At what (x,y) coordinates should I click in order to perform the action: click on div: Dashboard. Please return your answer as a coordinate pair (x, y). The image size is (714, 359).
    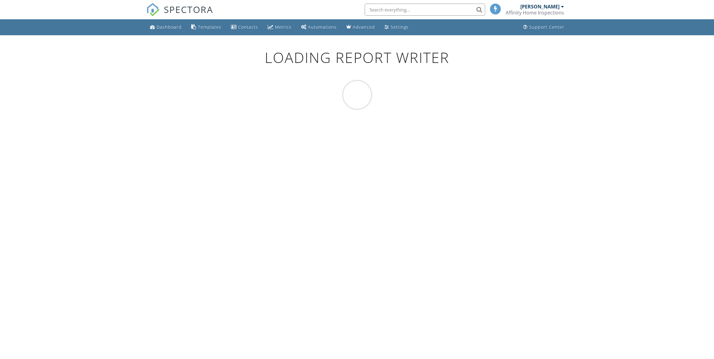
    Looking at the image, I should click on (169, 27).